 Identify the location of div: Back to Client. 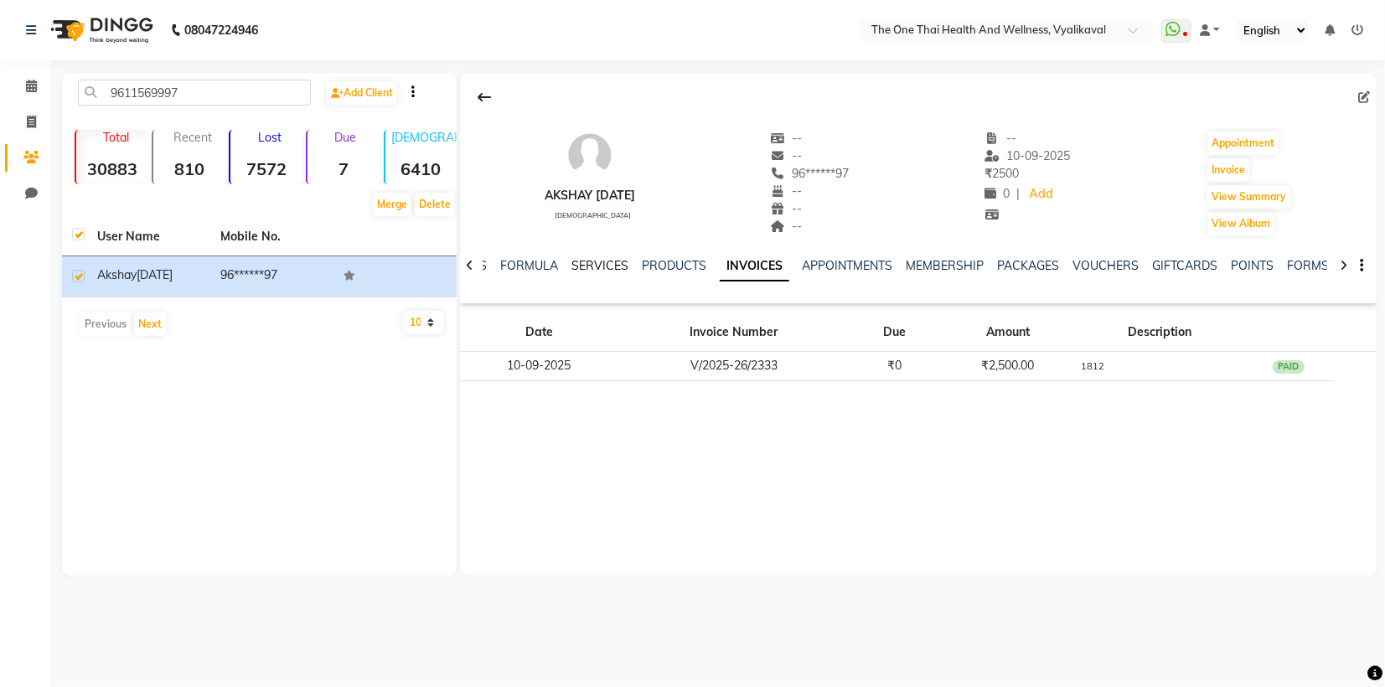
(484, 97).